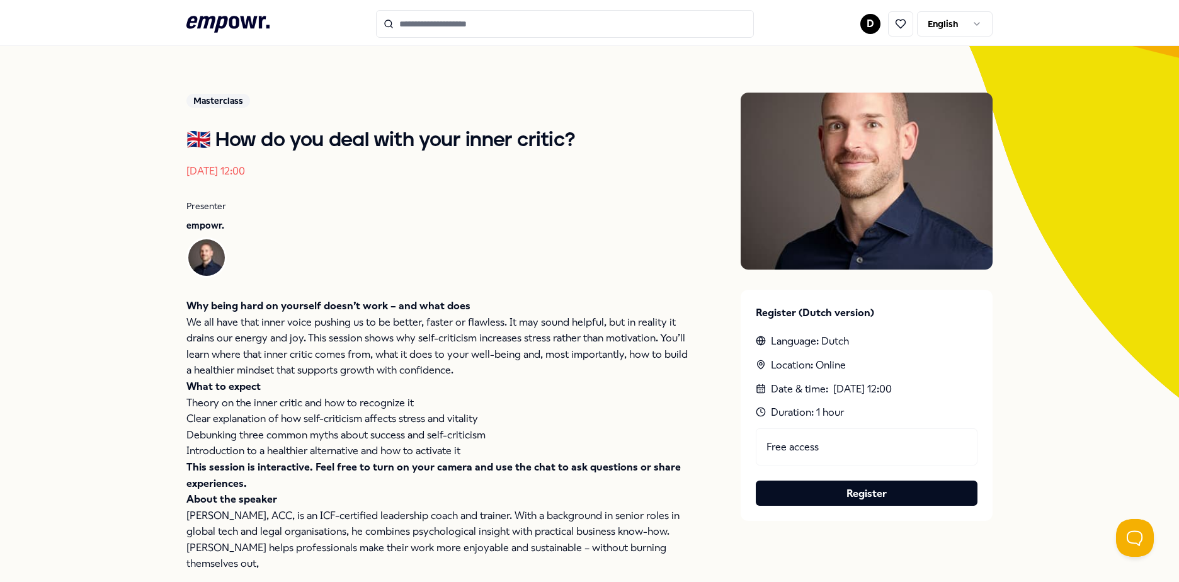 This screenshot has height=582, width=1179. What do you see at coordinates (232, 499) in the screenshot?
I see `strong: About the speaker` at bounding box center [232, 499].